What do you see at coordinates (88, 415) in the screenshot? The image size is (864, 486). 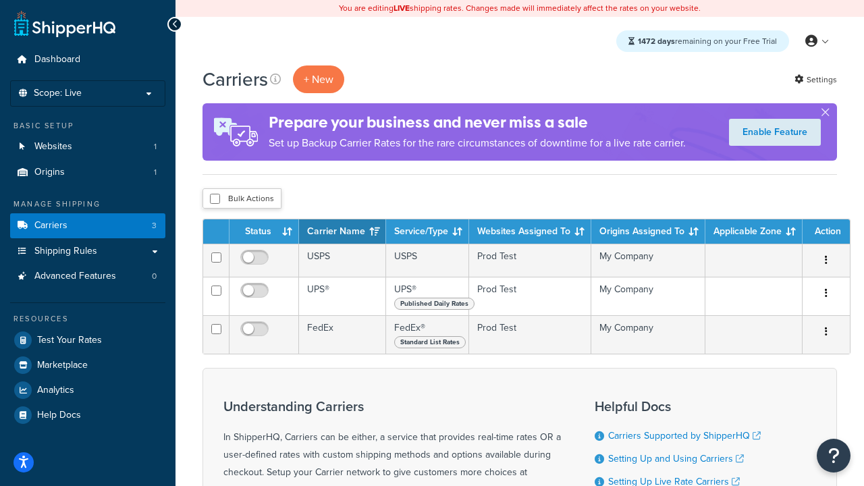 I see `li: Help Docs` at bounding box center [88, 415].